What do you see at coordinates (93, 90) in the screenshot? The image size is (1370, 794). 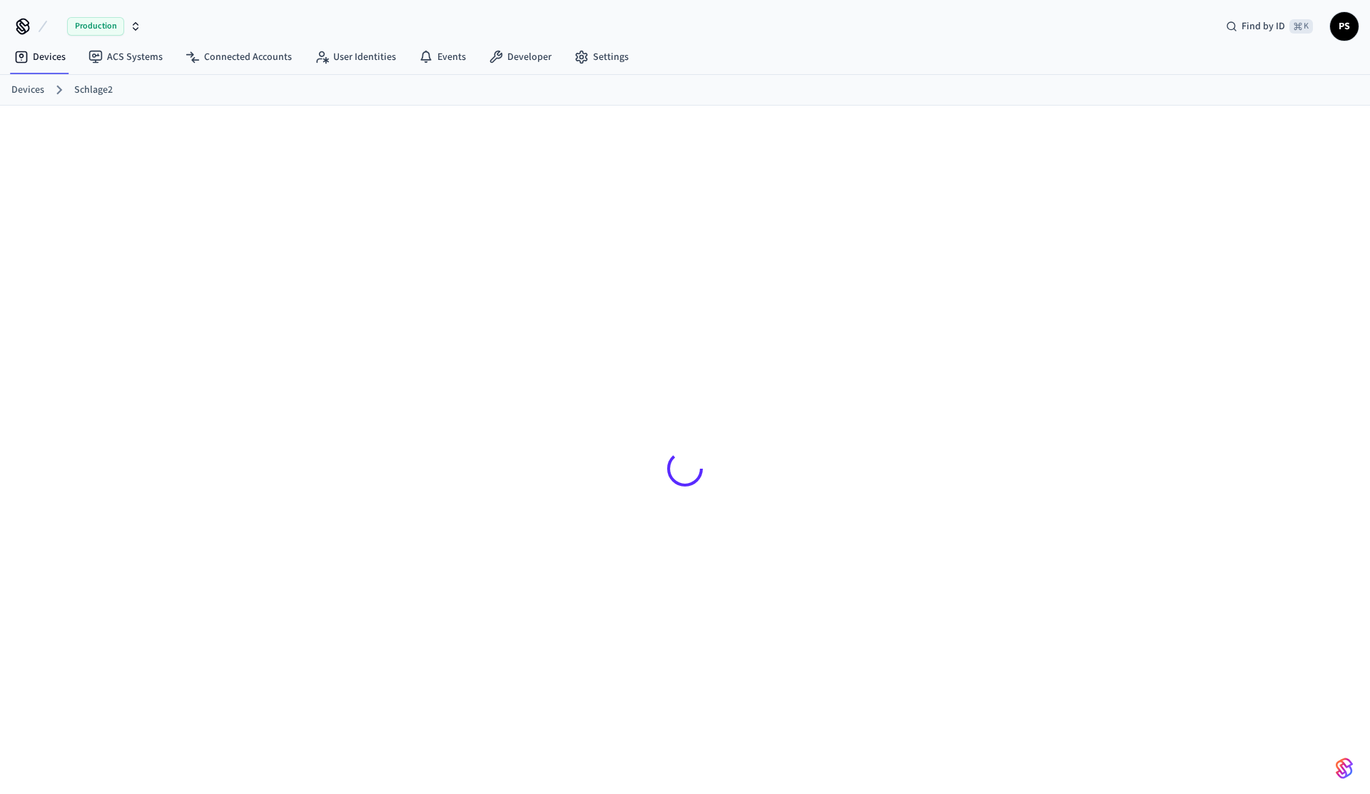 I see `a: Schlage2` at bounding box center [93, 90].